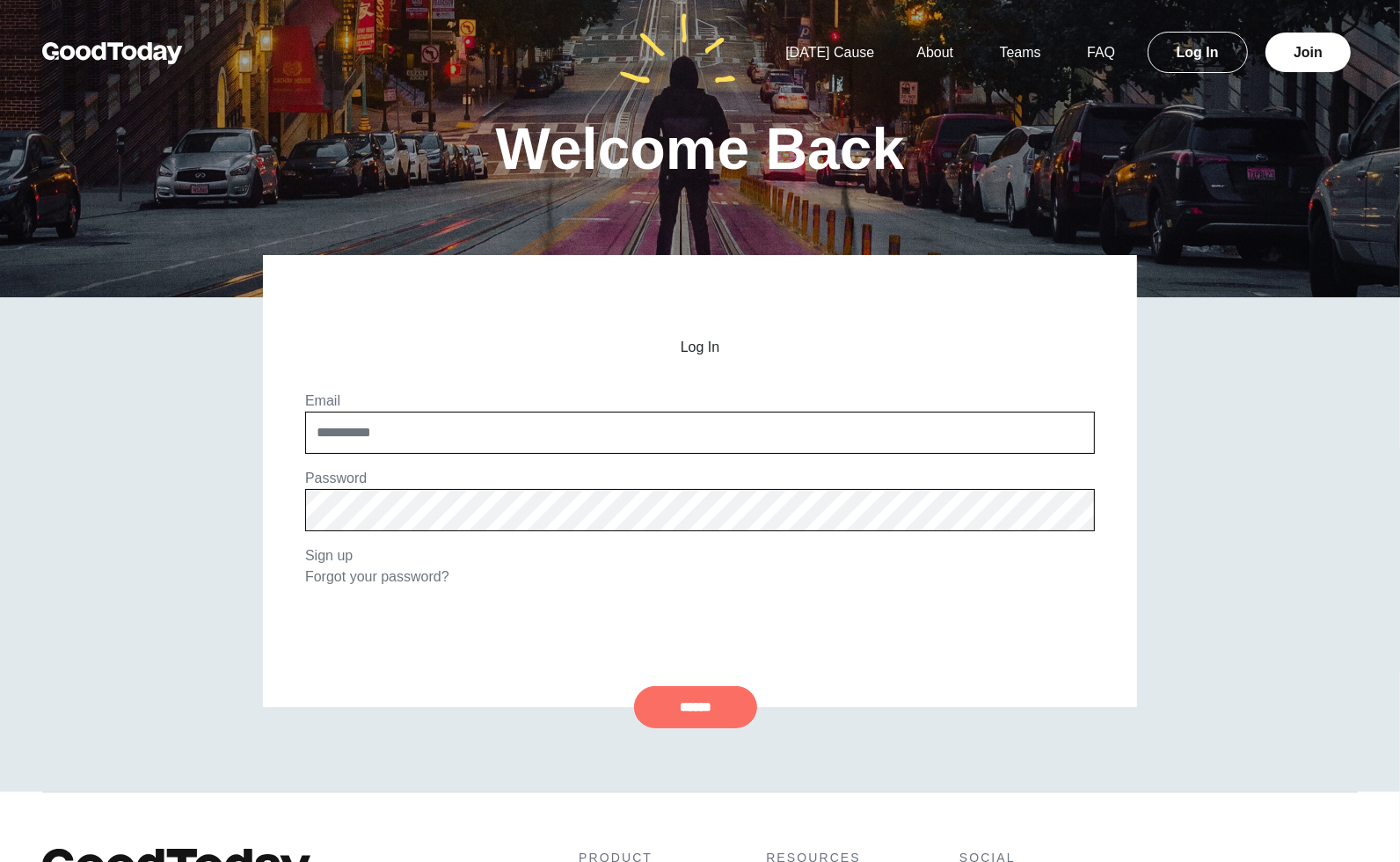  I want to click on img: GoodToday, so click(113, 52).